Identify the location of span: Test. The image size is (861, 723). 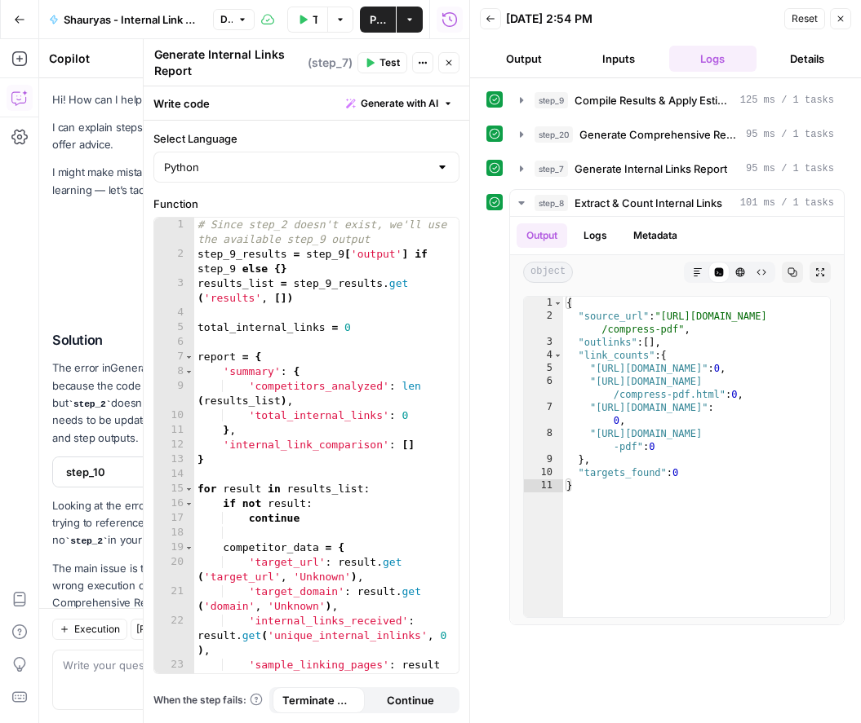
(389, 63).